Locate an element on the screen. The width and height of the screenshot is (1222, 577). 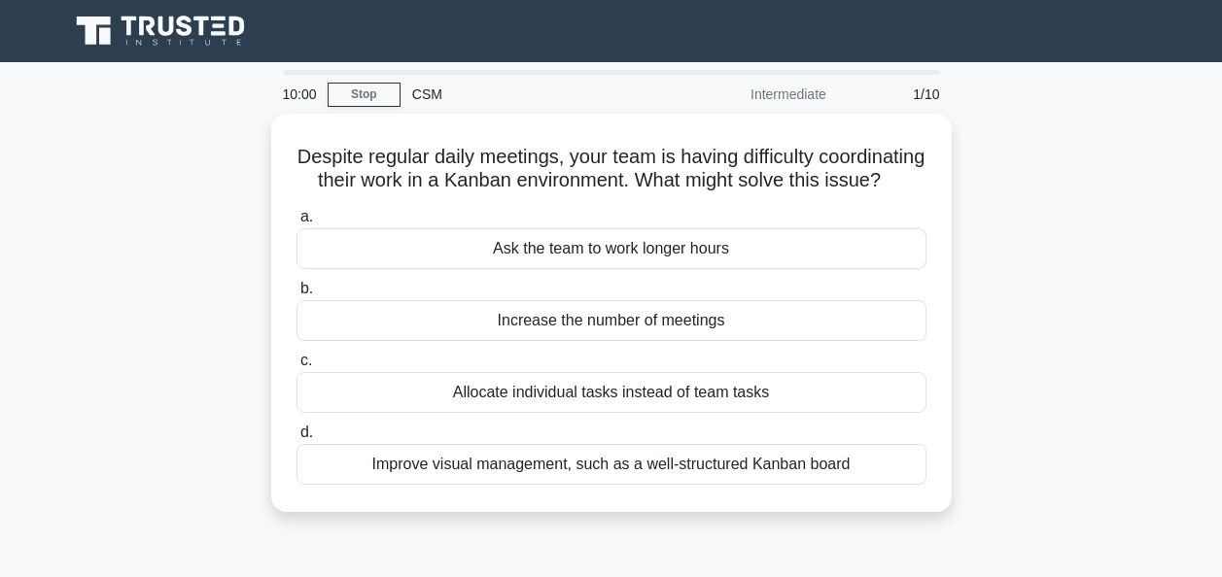
h5: Despite regular daily meetings, your team is having difficulty coordinating their work in a Kanba... is located at coordinates (611, 169).